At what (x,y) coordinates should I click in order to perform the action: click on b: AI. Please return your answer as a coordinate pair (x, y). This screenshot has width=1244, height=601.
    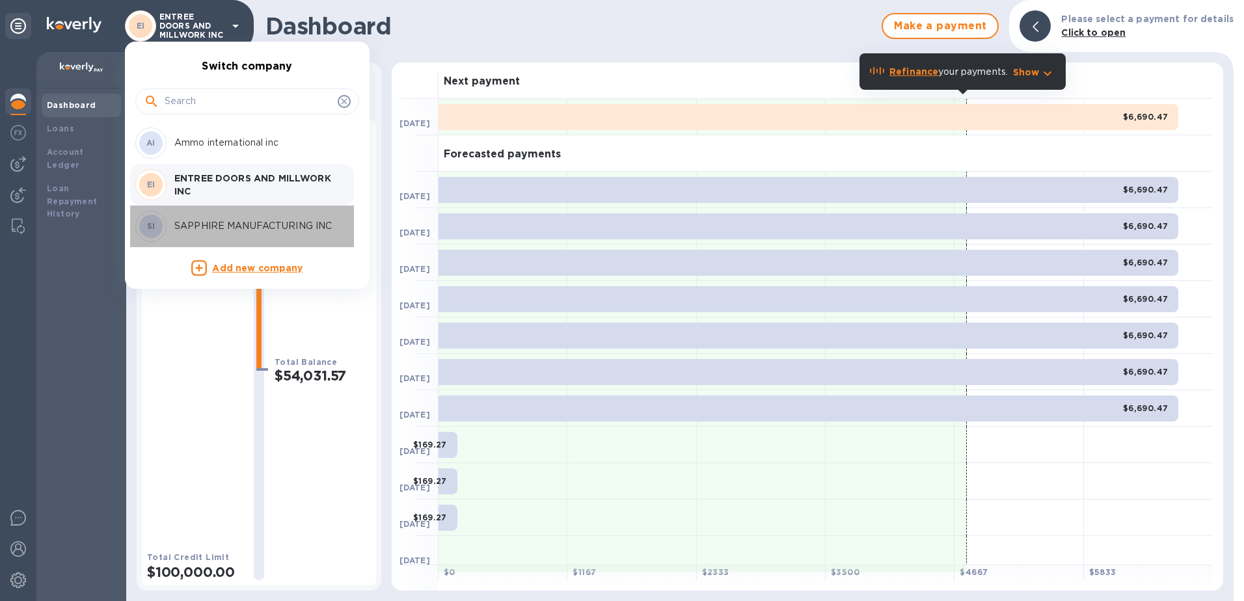
    Looking at the image, I should click on (151, 142).